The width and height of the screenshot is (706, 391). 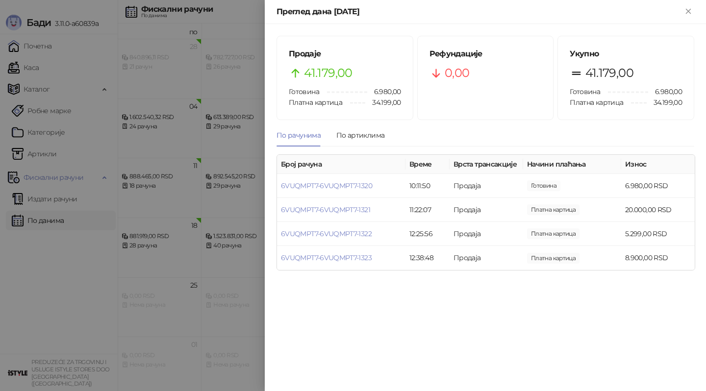 What do you see at coordinates (299, 135) in the screenshot?
I see `div: По рачунима` at bounding box center [299, 135].